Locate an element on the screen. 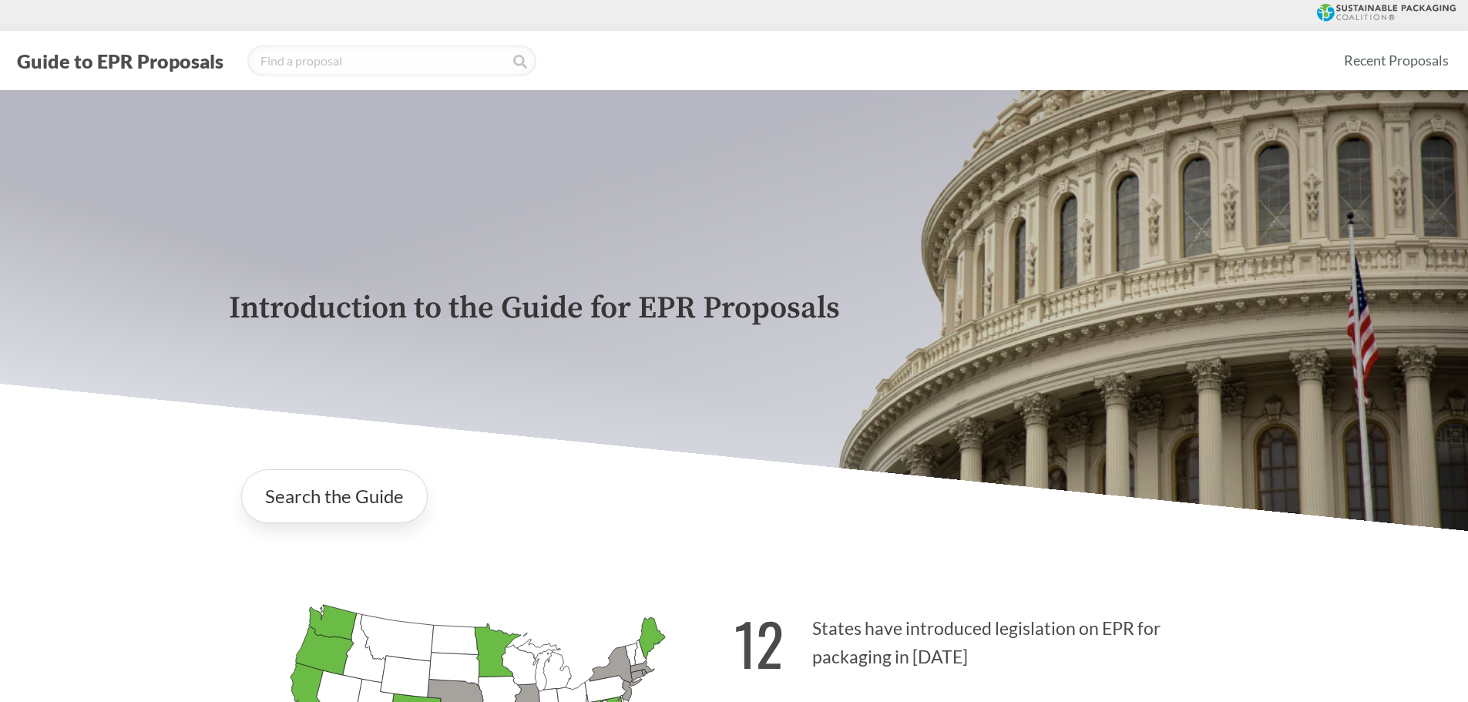 The width and height of the screenshot is (1468, 702). p: Introduction to the Guide for EPR Proposals is located at coordinates (734, 308).